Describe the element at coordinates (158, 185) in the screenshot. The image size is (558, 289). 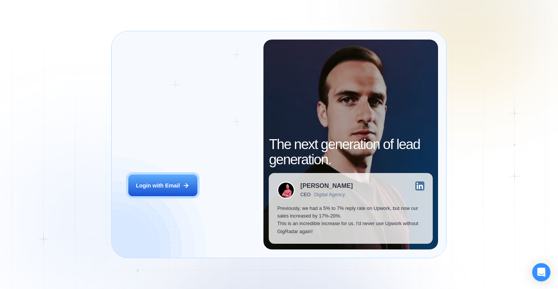
I see `div: Login with Email` at that location.